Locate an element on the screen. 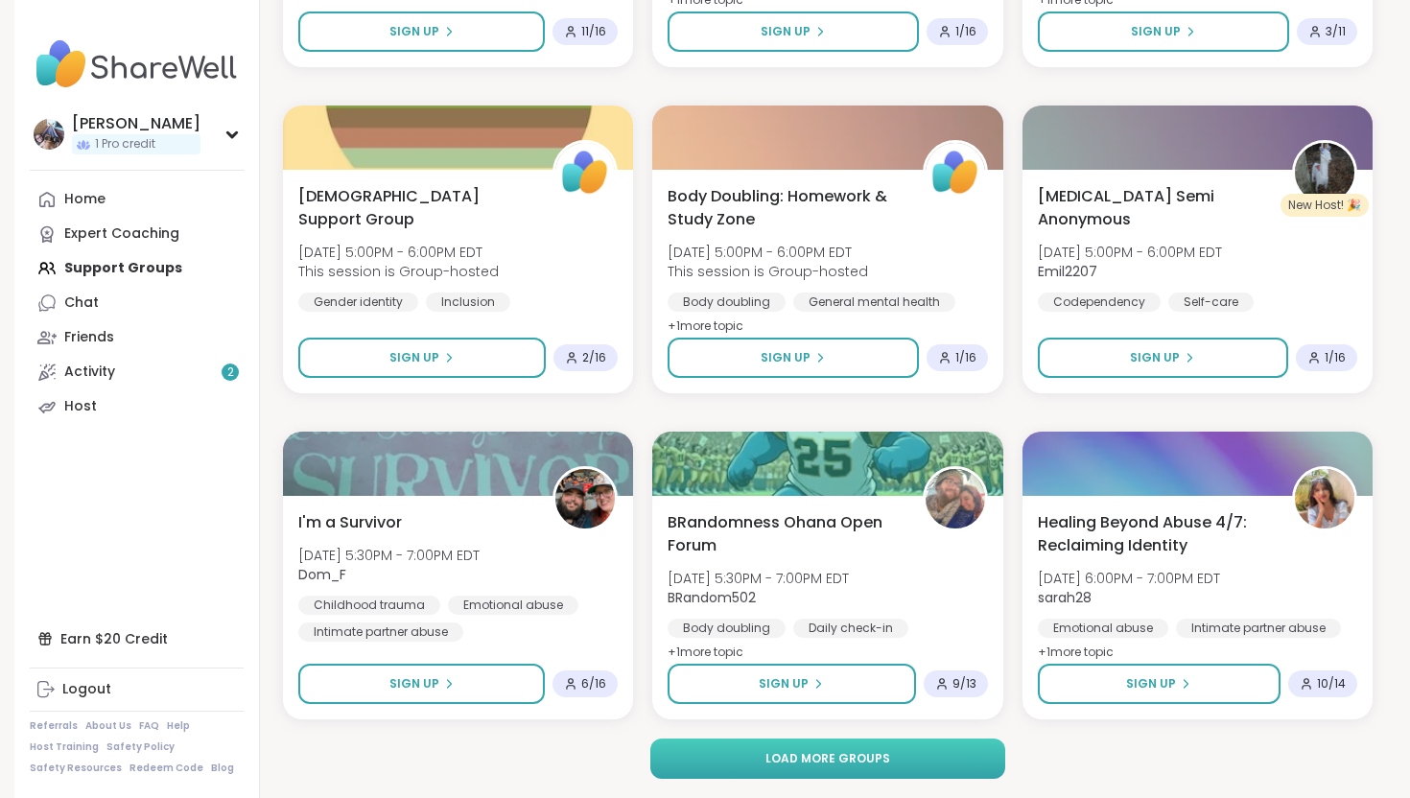 The image size is (1410, 798). div: Codependency is located at coordinates (1099, 302).